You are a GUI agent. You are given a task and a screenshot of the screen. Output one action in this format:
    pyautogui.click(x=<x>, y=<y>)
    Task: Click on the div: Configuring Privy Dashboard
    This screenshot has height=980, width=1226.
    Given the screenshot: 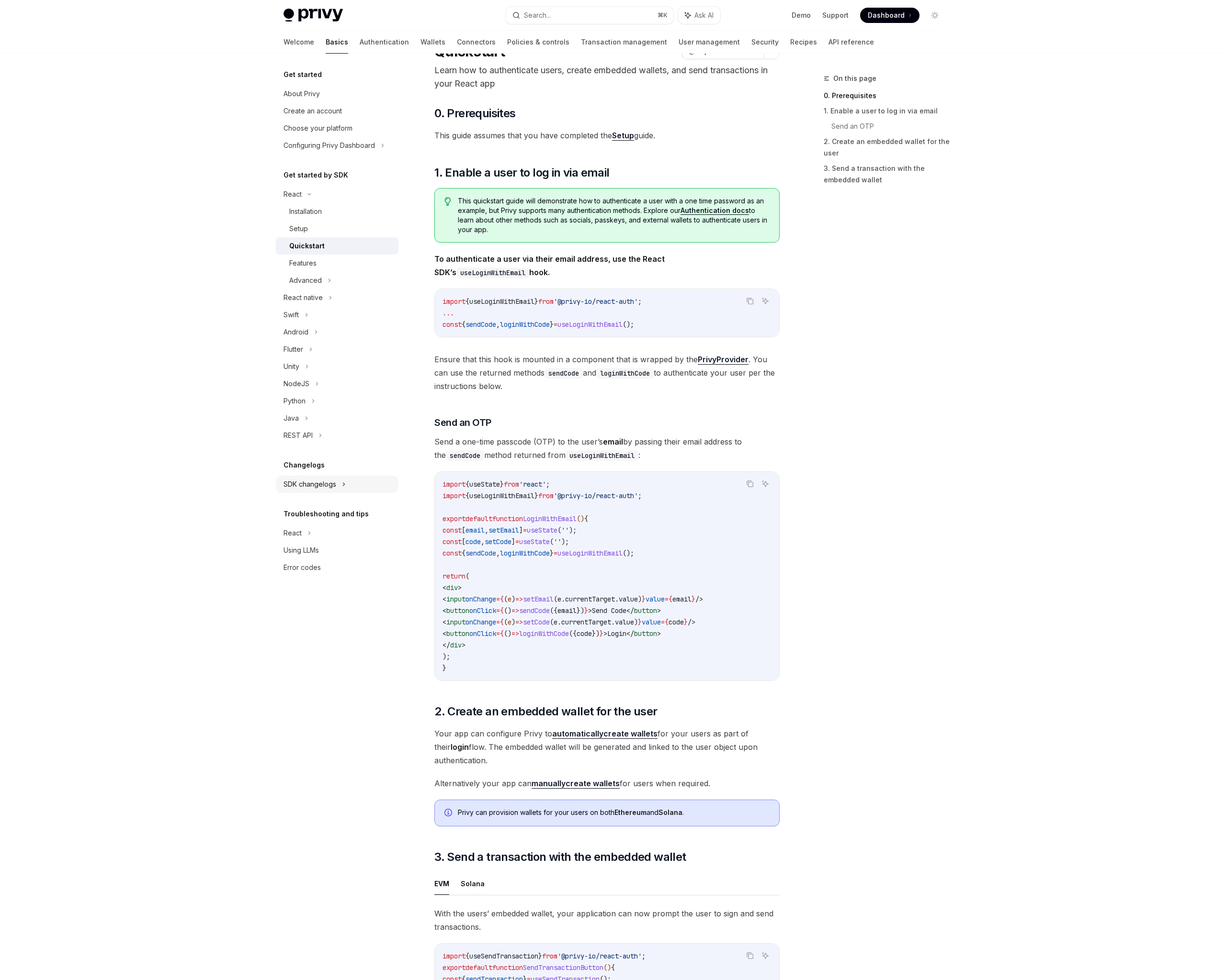 What is the action you would take?
    pyautogui.click(x=329, y=146)
    